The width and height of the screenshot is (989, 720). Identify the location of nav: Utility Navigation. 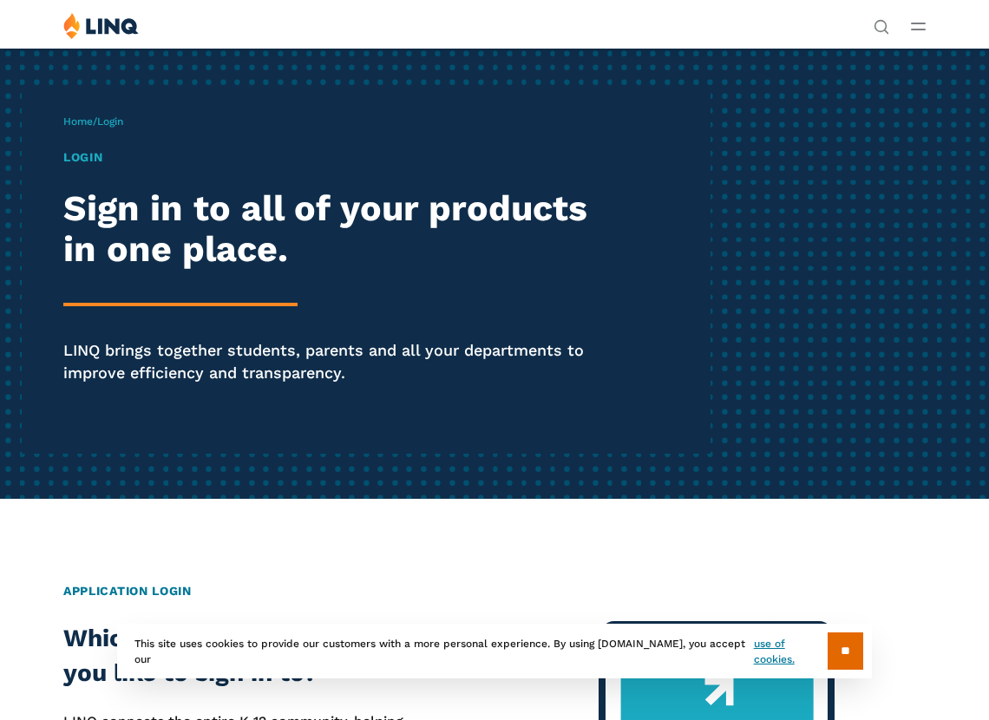
(882, 23).